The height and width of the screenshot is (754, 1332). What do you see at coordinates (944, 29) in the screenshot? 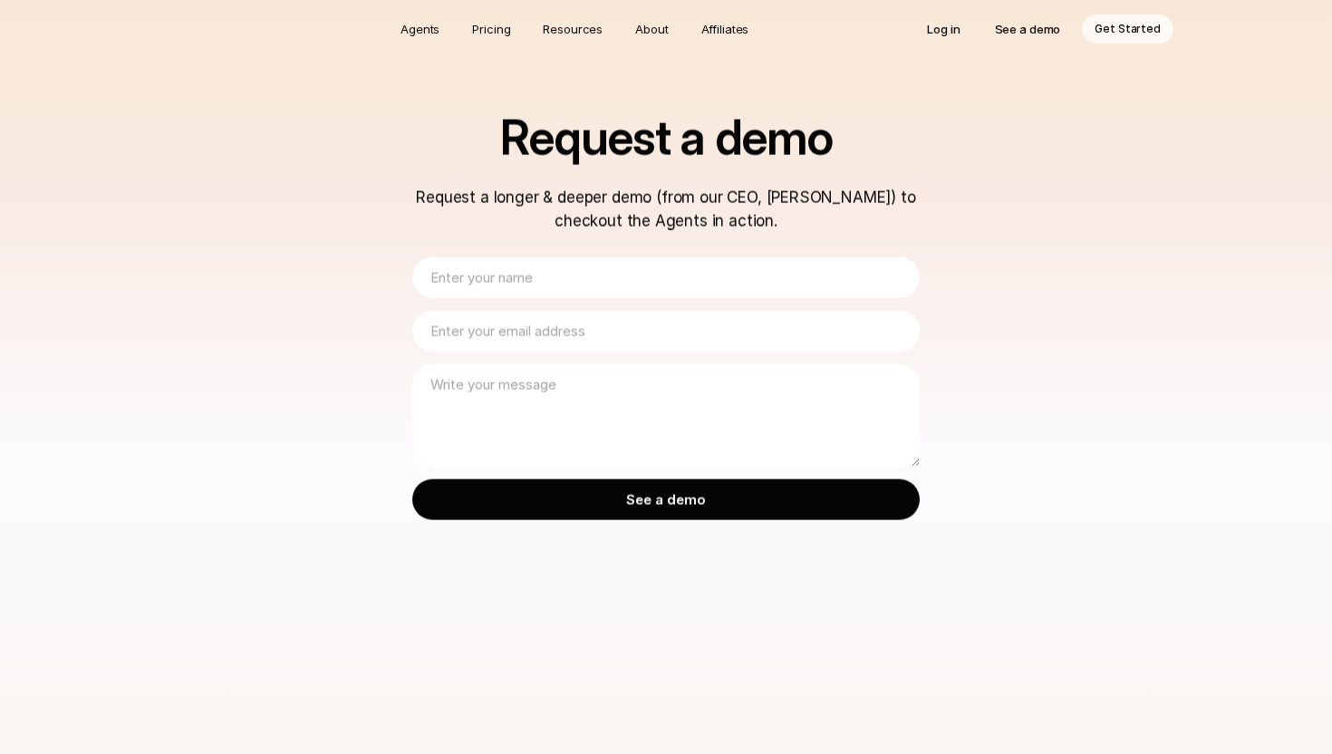
I see `p: Log in` at bounding box center [944, 29].